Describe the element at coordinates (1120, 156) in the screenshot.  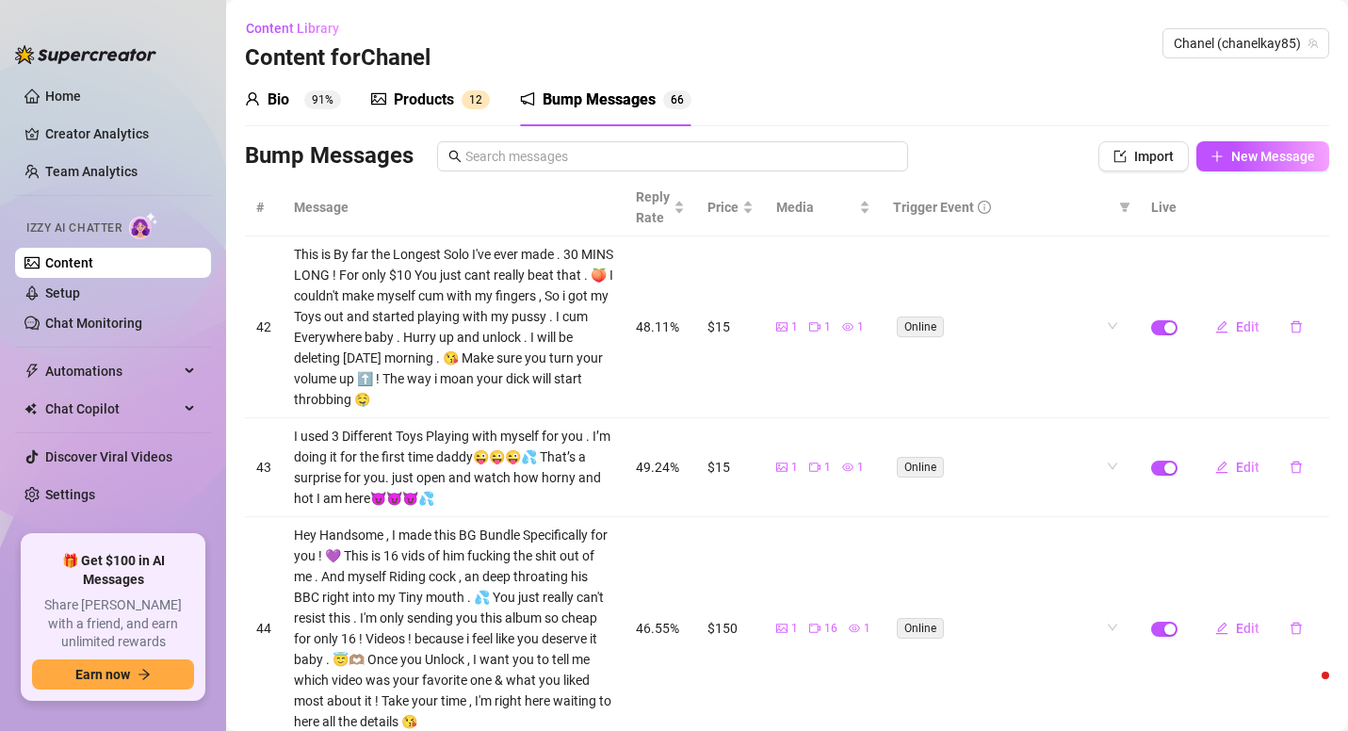
I see `span: import` at that location.